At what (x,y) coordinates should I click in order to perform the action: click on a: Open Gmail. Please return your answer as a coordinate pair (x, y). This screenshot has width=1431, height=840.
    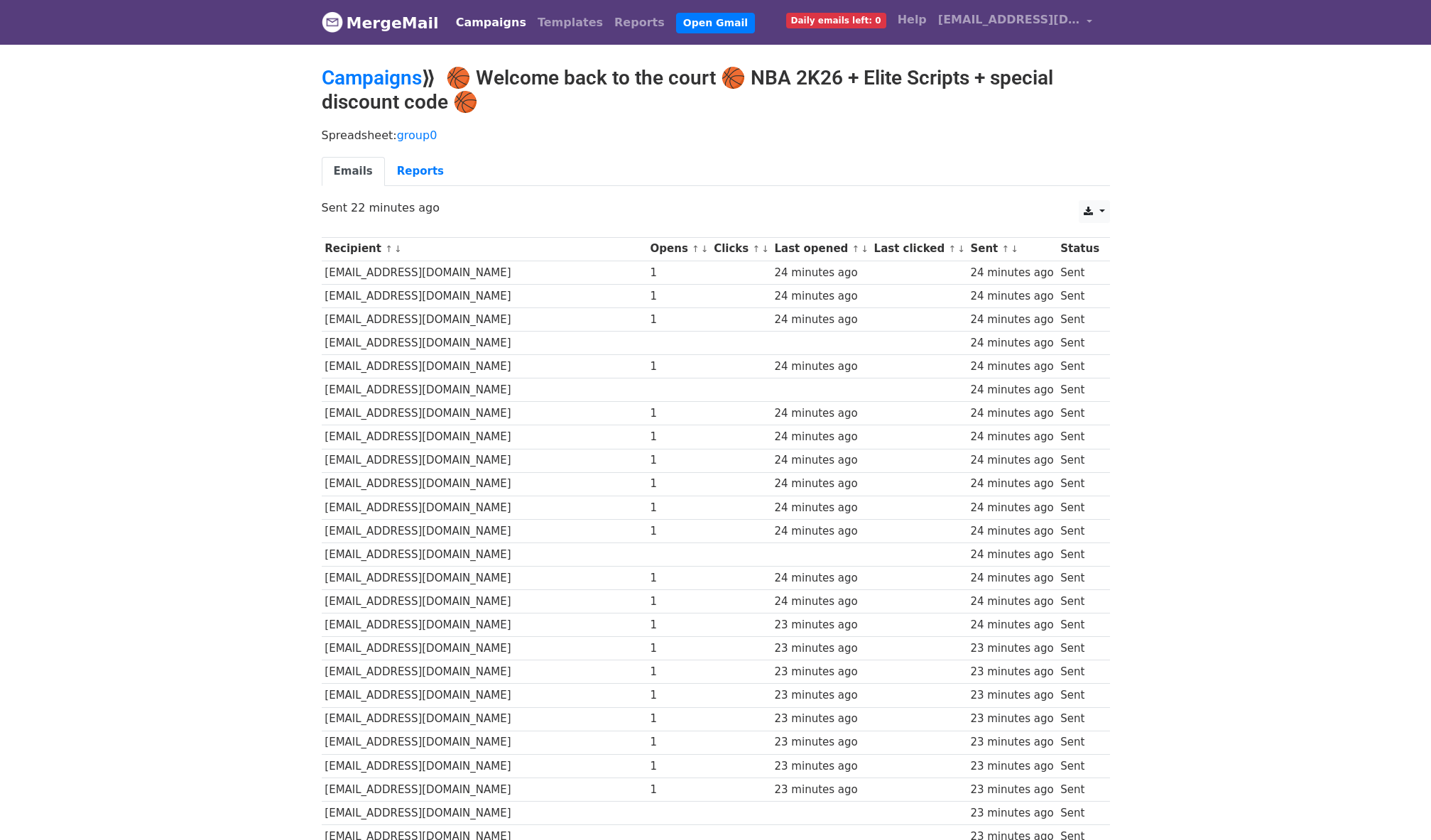
    Looking at the image, I should click on (716, 23).